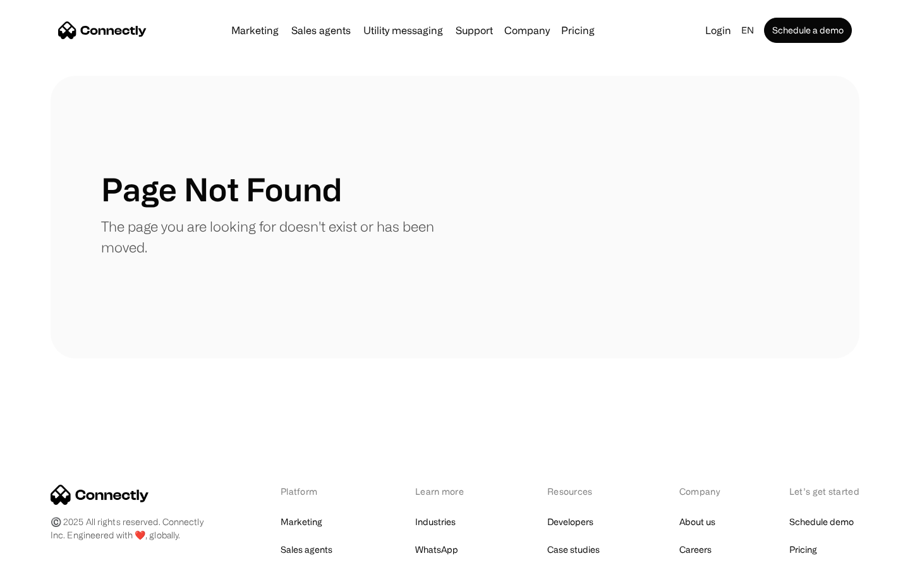 This screenshot has width=910, height=568. What do you see at coordinates (697, 522) in the screenshot?
I see `a: About us` at bounding box center [697, 522].